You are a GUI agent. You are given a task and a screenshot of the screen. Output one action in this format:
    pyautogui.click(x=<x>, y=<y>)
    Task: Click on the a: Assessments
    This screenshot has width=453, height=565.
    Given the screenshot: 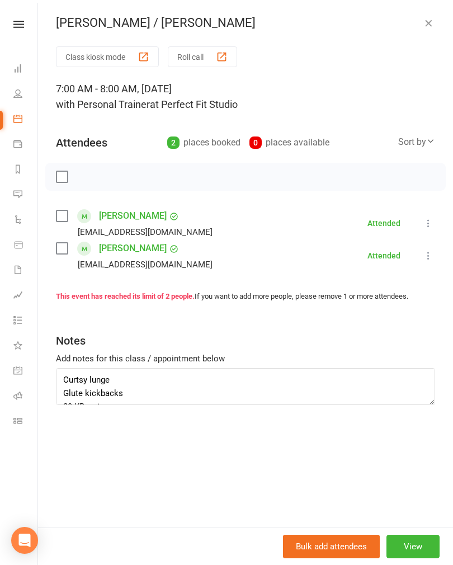 What is the action you would take?
    pyautogui.click(x=26, y=296)
    